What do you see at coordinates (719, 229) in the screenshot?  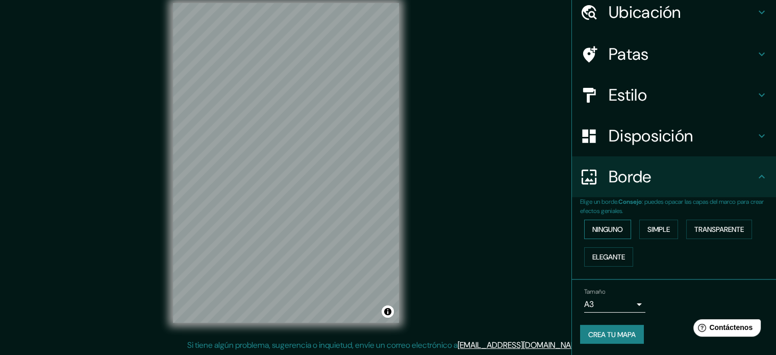 I see `button: Transparente` at bounding box center [719, 229].